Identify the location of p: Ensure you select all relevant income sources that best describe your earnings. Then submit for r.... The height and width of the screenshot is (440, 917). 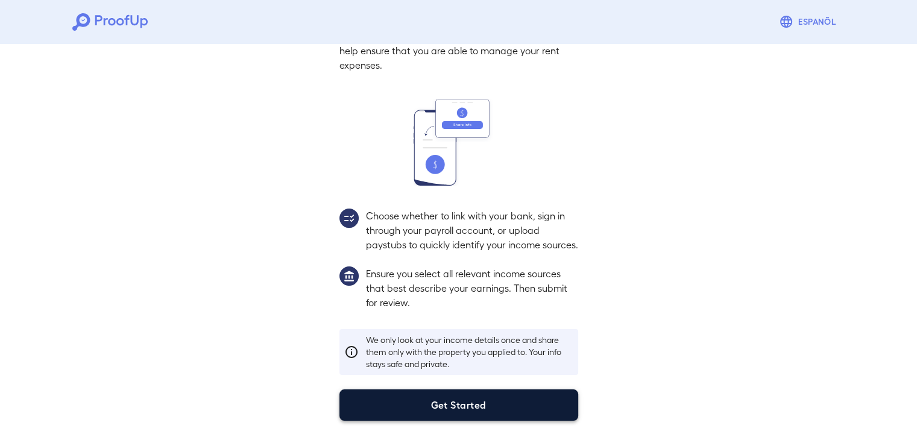
(472, 288).